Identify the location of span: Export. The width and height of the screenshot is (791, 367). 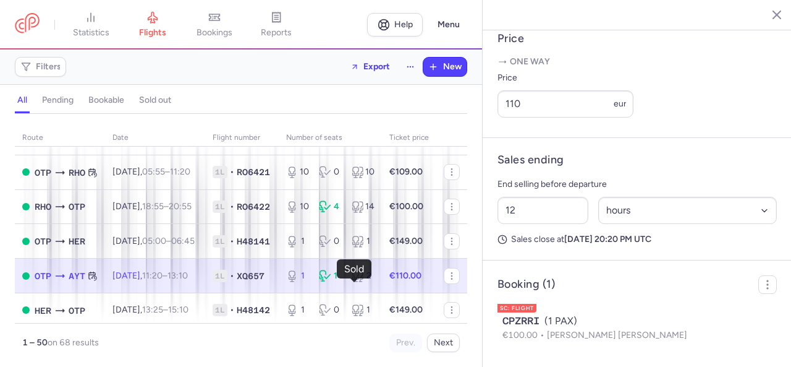
(376, 66).